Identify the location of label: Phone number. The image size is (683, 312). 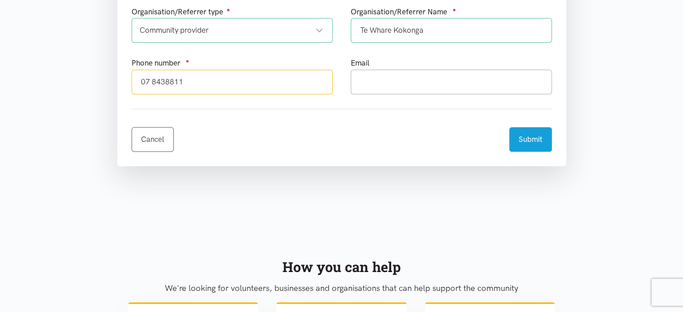
(156, 63).